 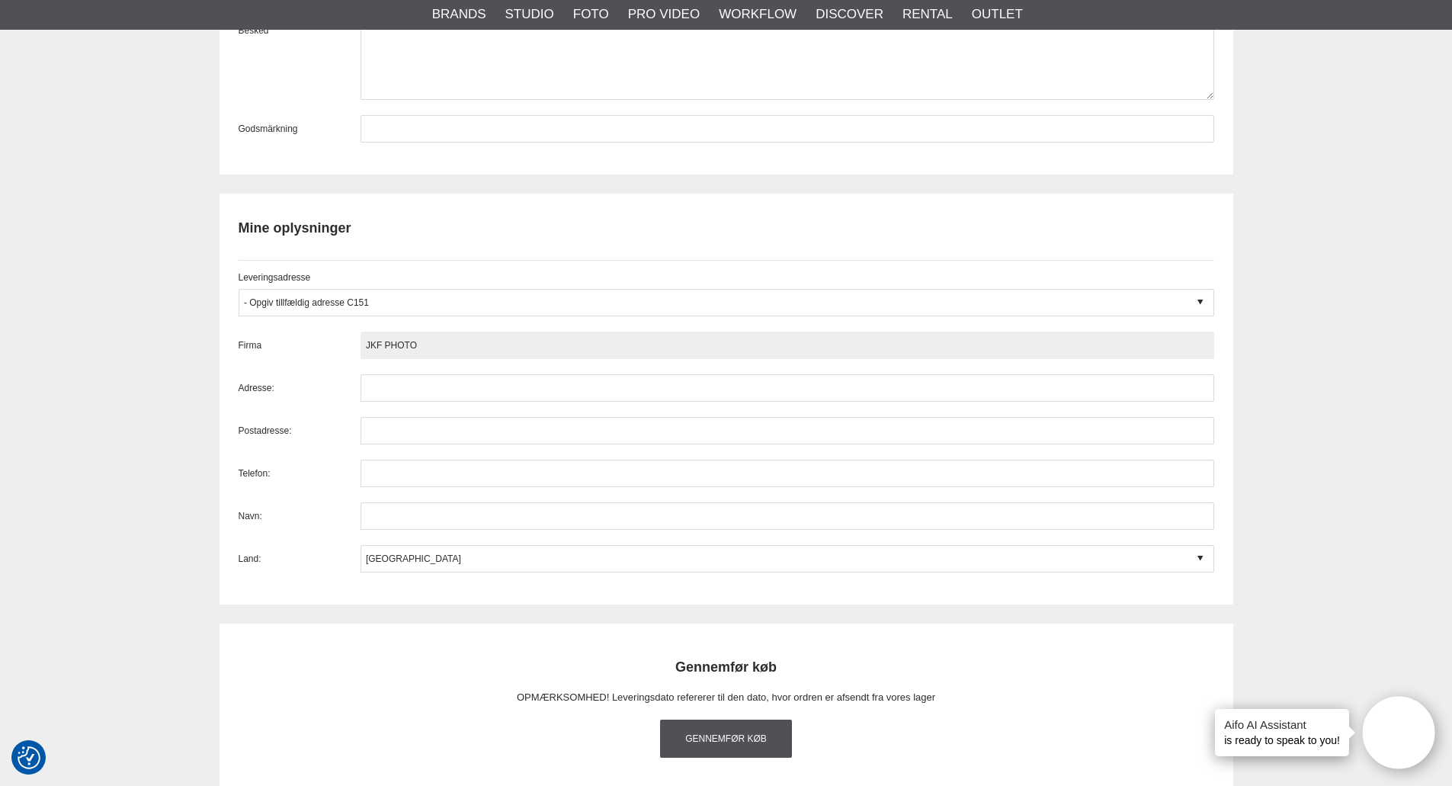 I want to click on label: Telefon:, so click(x=299, y=473).